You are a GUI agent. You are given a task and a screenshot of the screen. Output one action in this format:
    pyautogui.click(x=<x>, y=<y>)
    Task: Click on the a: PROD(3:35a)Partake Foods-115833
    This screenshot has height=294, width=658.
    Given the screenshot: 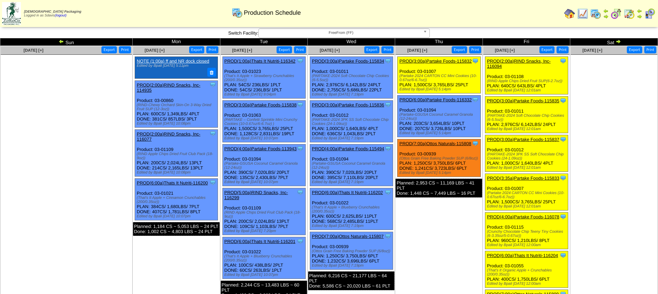 What is the action you would take?
    pyautogui.click(x=523, y=178)
    